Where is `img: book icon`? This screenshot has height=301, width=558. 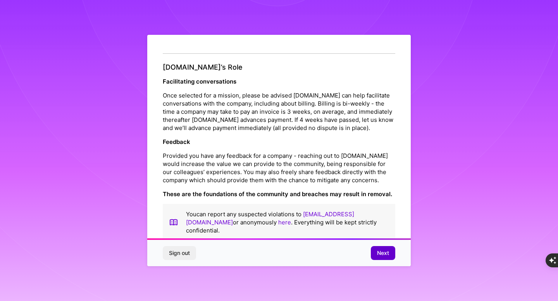 img: book icon is located at coordinates (174, 222).